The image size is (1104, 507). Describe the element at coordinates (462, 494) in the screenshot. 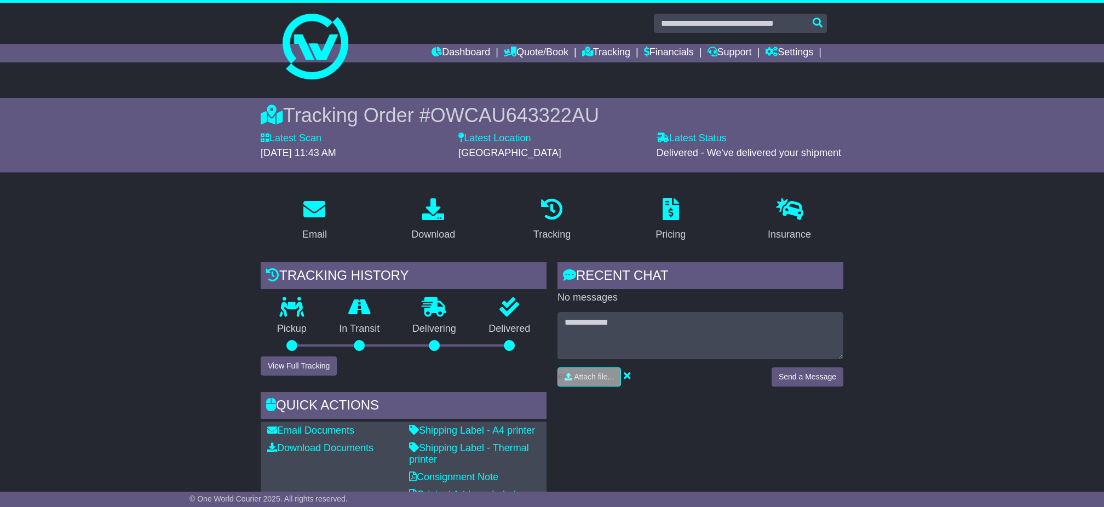

I see `a: Original Address Label` at that location.